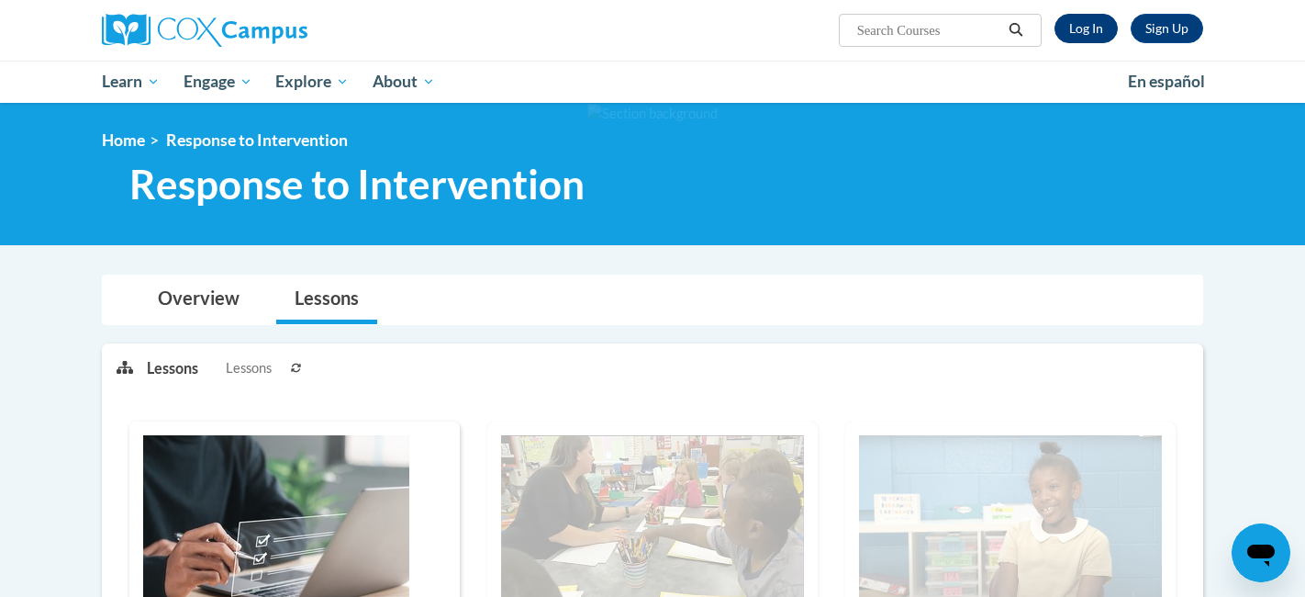 Image resolution: width=1305 pixels, height=597 pixels. Describe the element at coordinates (312, 82) in the screenshot. I see `span: Explore` at that location.